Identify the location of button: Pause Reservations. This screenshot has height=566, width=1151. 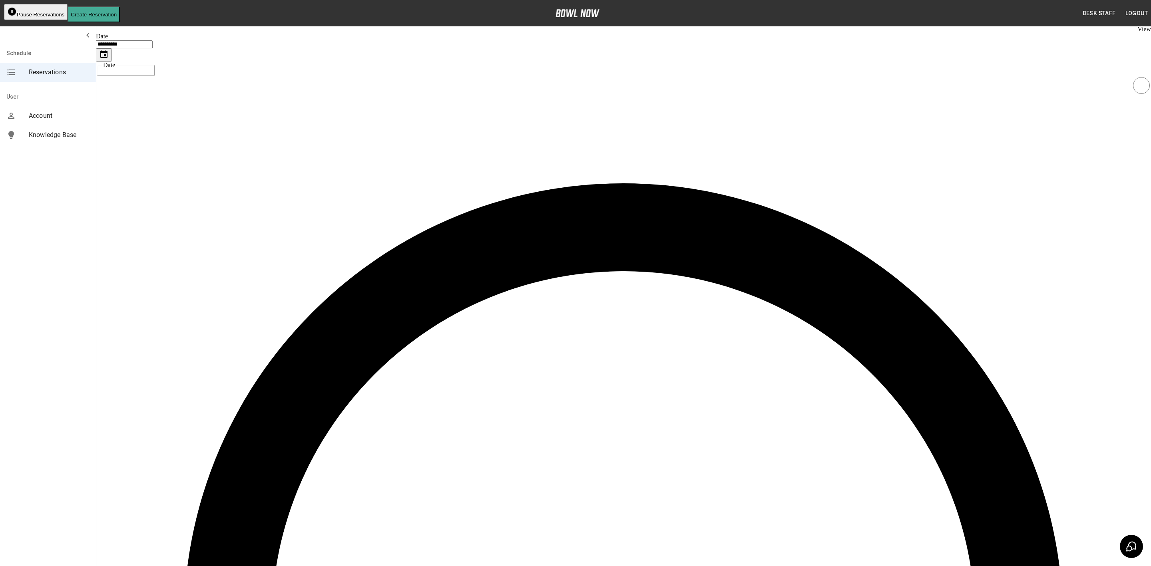
(36, 12).